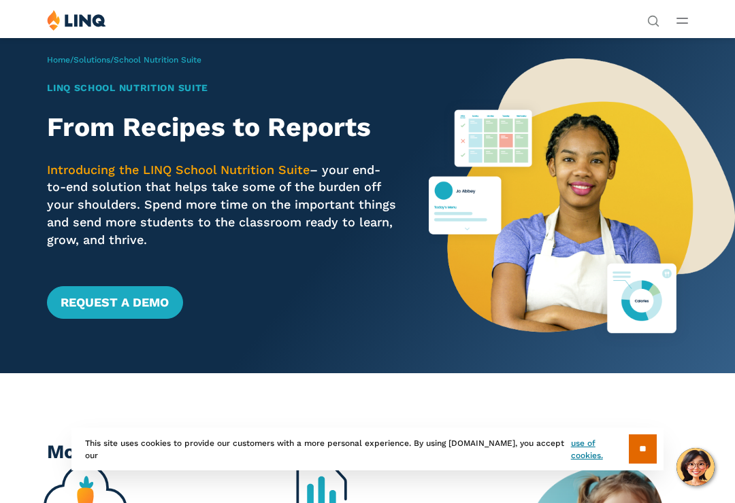  What do you see at coordinates (157, 60) in the screenshot?
I see `span: School Nutrition Suite` at bounding box center [157, 60].